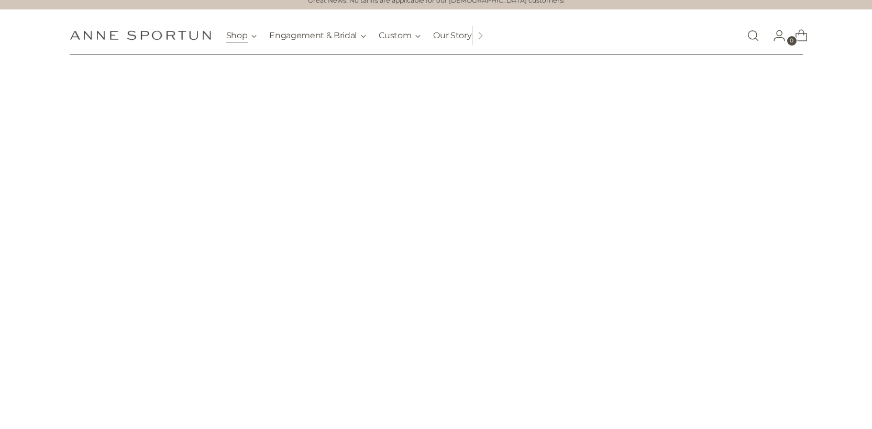 This screenshot has width=872, height=429. What do you see at coordinates (140, 35) in the screenshot?
I see `a: Anne Sportun Fine Jewellery` at bounding box center [140, 35].